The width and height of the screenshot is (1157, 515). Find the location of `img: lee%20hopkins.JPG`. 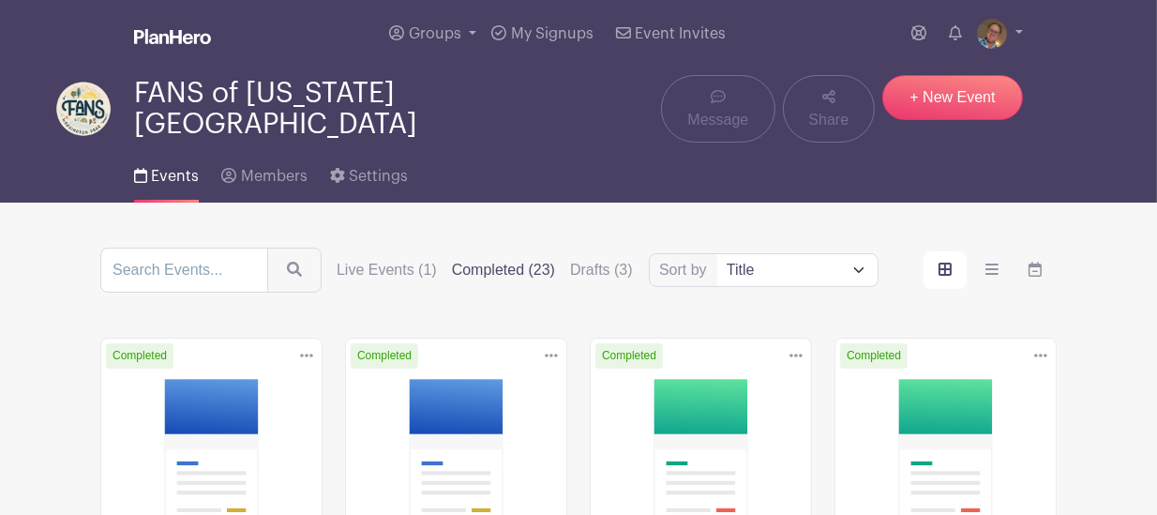

img: lee%20hopkins.JPG is located at coordinates (992, 34).